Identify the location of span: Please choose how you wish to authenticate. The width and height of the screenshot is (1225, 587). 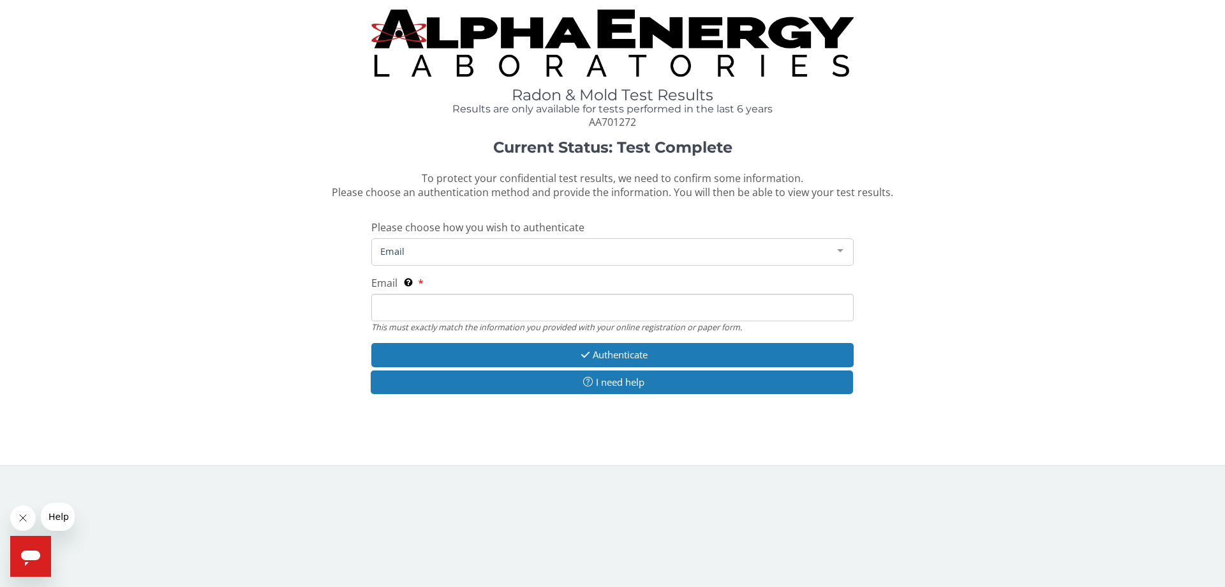
(478, 227).